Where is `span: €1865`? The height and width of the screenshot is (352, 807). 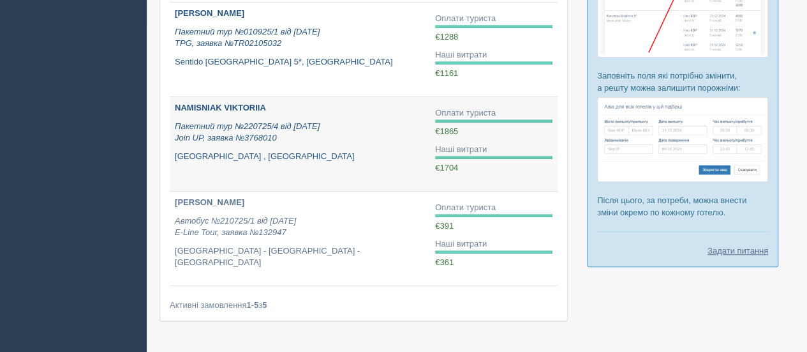
span: €1865 is located at coordinates (447, 131).